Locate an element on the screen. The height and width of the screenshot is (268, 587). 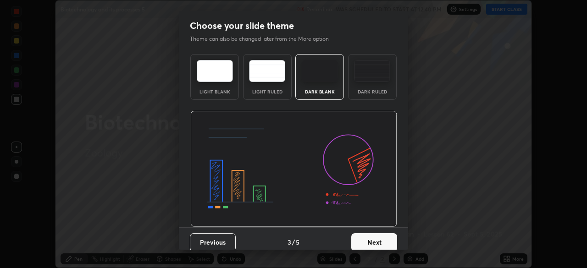
h2: Choose your slide theme is located at coordinates (241, 26).